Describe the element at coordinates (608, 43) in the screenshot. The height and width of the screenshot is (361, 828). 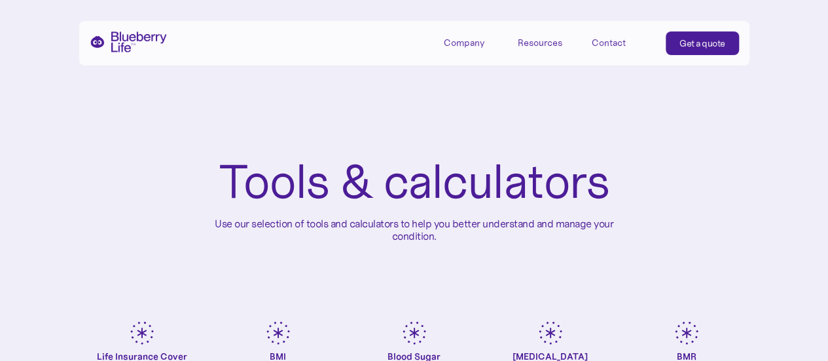
I see `div: Contact` at that location.